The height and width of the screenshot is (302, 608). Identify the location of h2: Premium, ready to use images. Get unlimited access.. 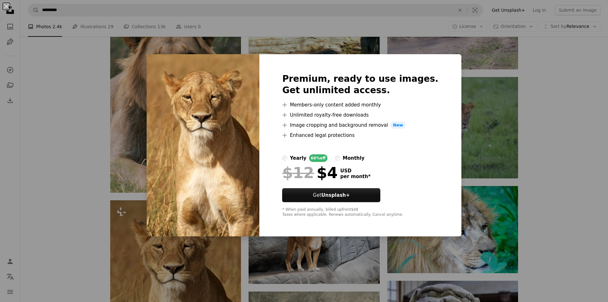
(360, 85).